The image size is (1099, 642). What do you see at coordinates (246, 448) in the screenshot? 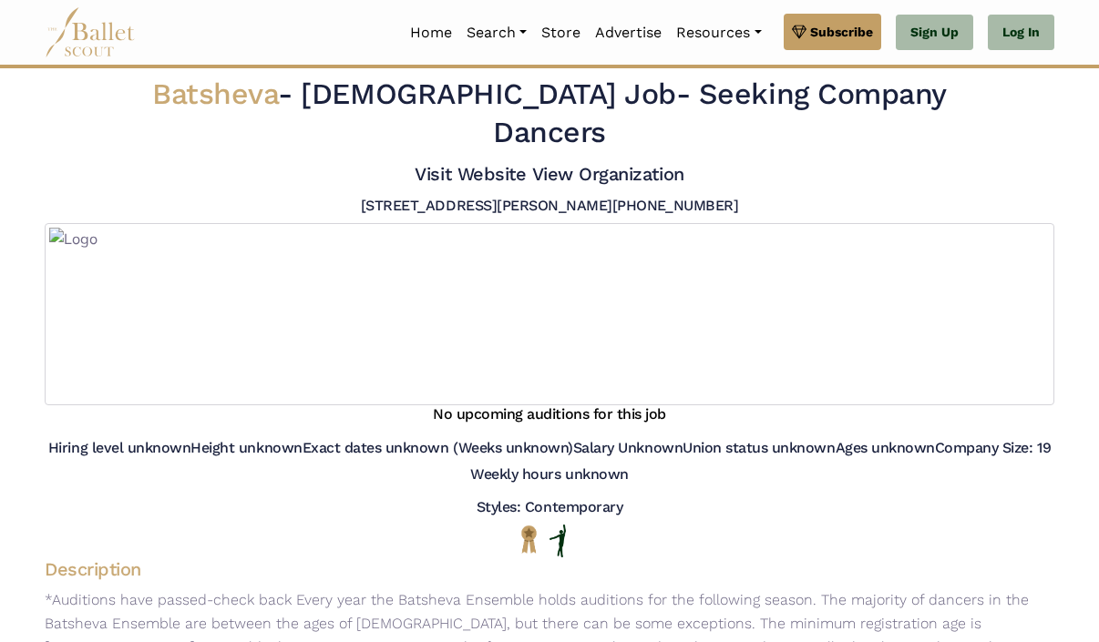
I see `h5: Height unknown` at bounding box center [246, 448].